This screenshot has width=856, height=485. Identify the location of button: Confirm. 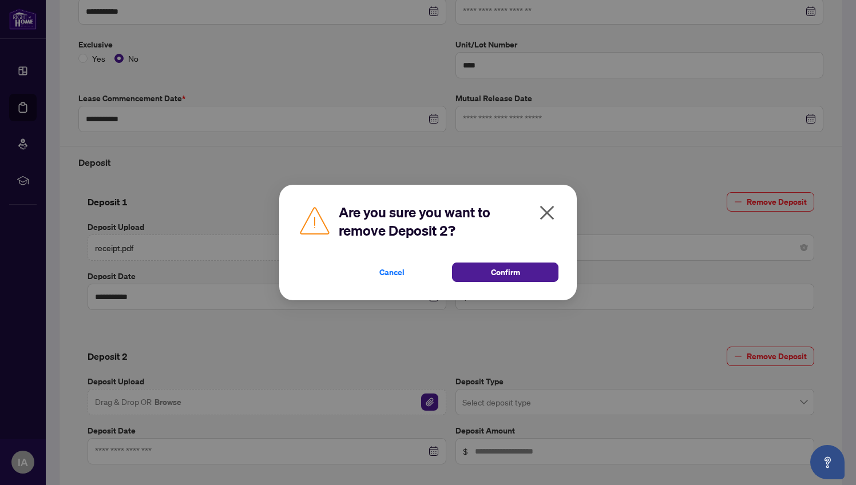
(506, 273).